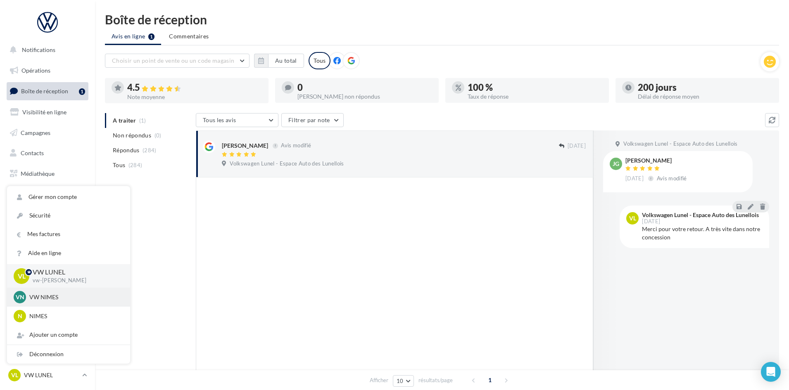  Describe the element at coordinates (616, 164) in the screenshot. I see `span: JG` at that location.